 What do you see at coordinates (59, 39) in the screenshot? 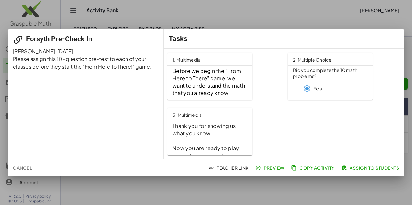
I see `span: Forsyth Pre-Check In` at bounding box center [59, 39].